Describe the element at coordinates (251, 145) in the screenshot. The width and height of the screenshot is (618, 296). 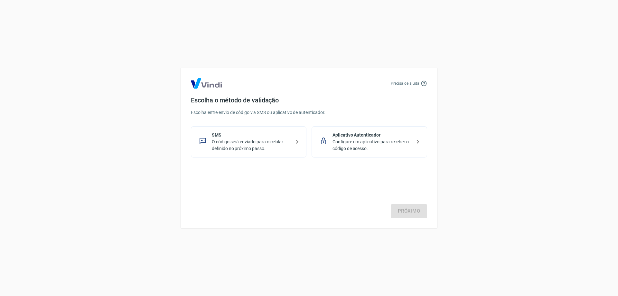
I see `p: O código será enviado para o celular definido no próximo passo.` at that location.